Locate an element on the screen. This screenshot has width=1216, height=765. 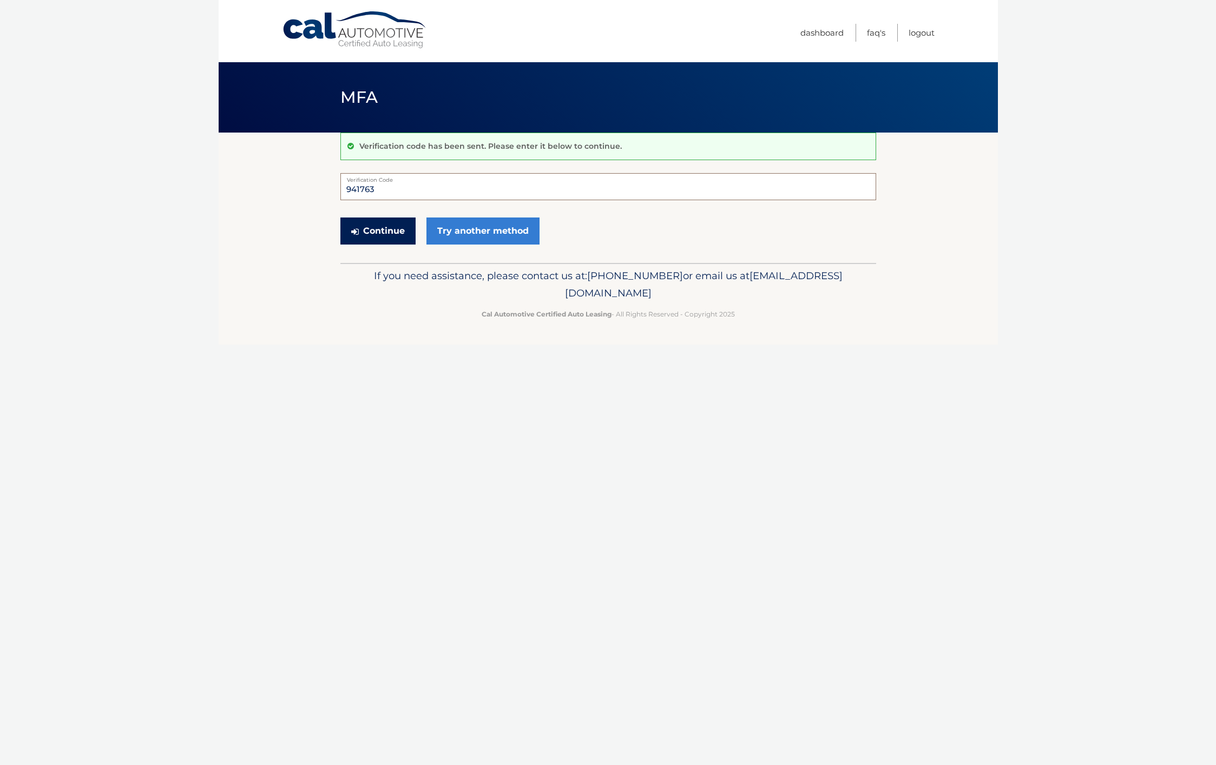
a: FAQ's is located at coordinates (876, 32).